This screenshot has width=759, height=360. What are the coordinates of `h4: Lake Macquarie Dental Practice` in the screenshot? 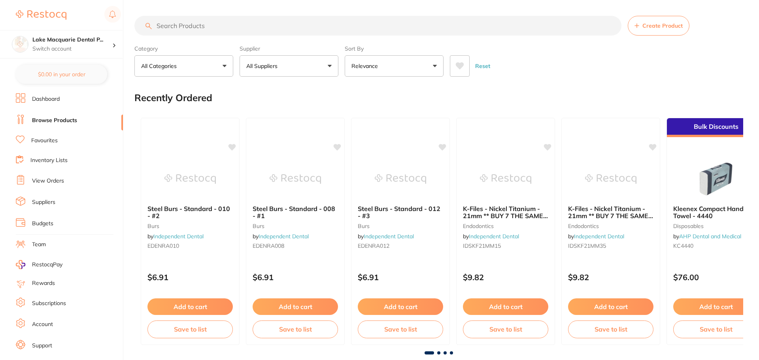 It's located at (72, 40).